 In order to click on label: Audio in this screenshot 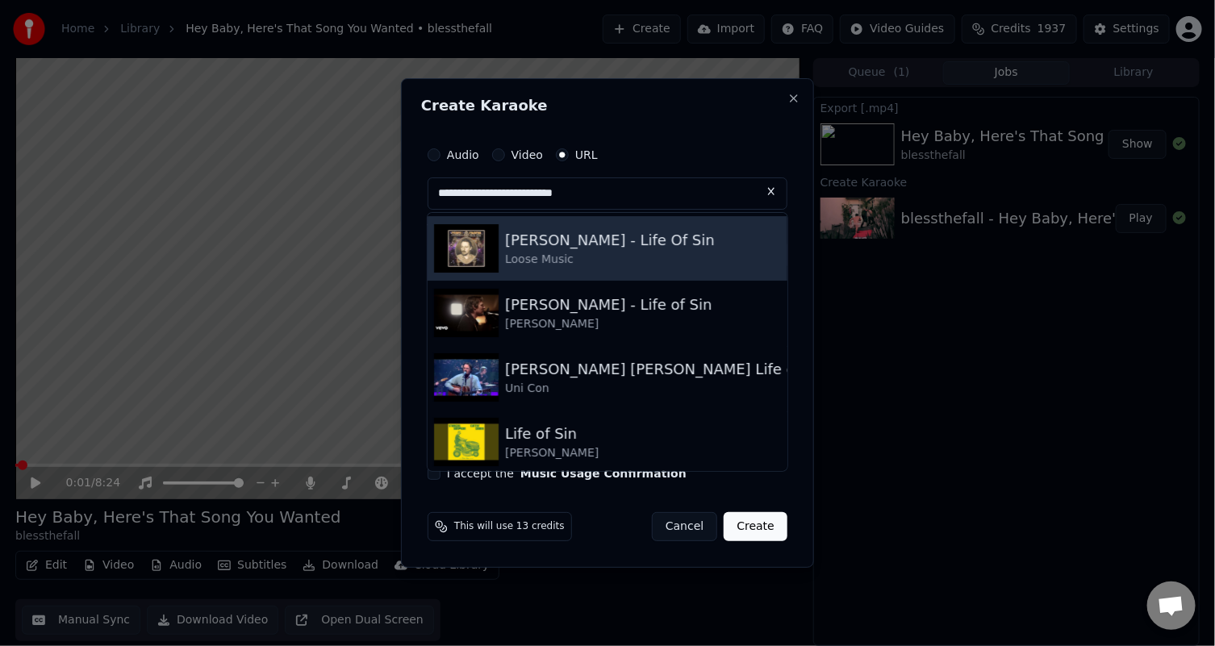, I will do `click(463, 155)`.